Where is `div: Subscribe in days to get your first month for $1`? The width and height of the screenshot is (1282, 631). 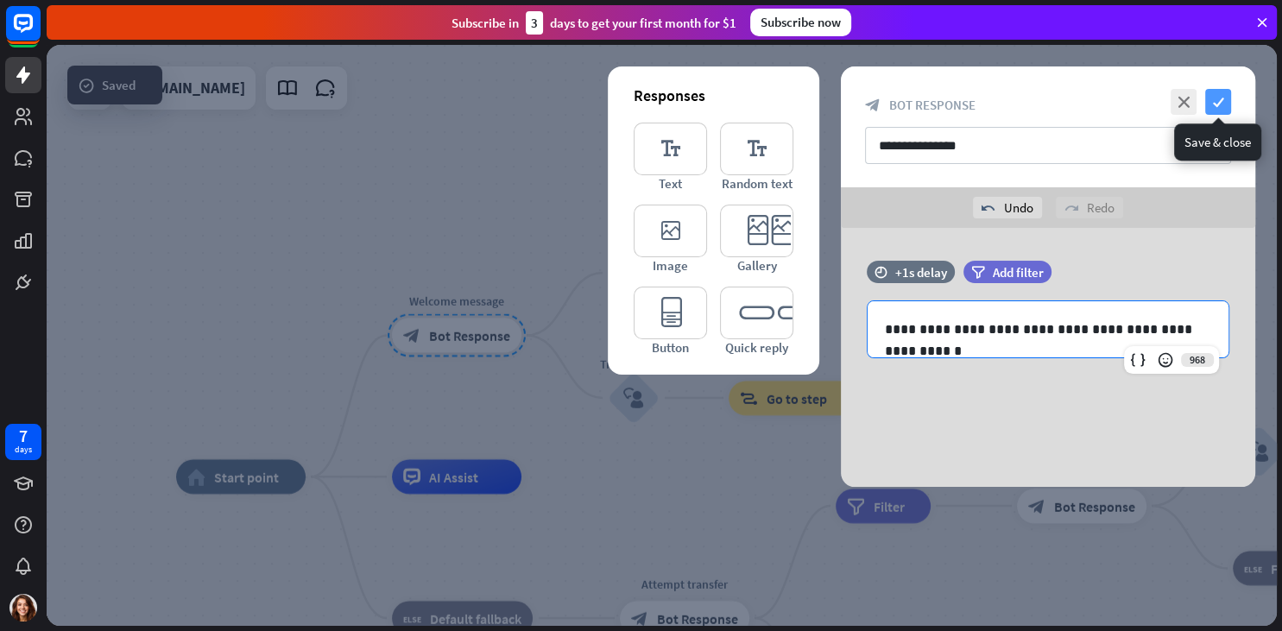 div: Subscribe in days to get your first month for $1 is located at coordinates (594, 22).